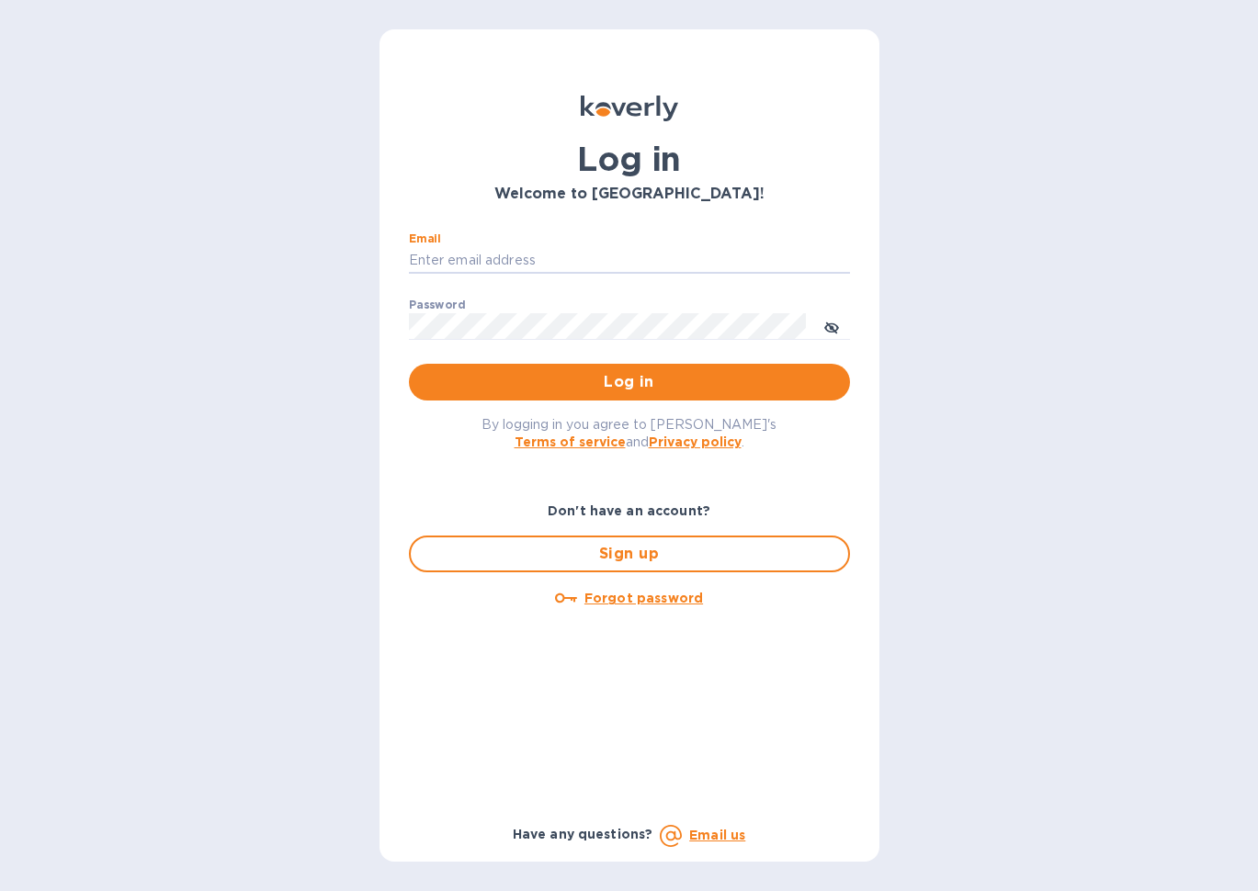 Image resolution: width=1258 pixels, height=891 pixels. I want to click on b: Have any questions?, so click(583, 834).